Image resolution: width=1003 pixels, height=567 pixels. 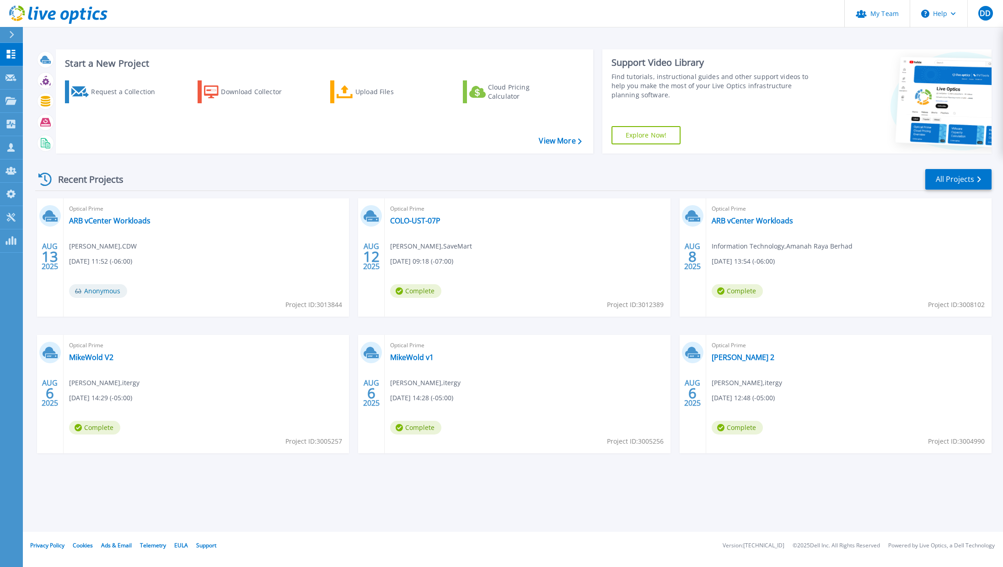 I want to click on div: Request a Collection, so click(x=128, y=92).